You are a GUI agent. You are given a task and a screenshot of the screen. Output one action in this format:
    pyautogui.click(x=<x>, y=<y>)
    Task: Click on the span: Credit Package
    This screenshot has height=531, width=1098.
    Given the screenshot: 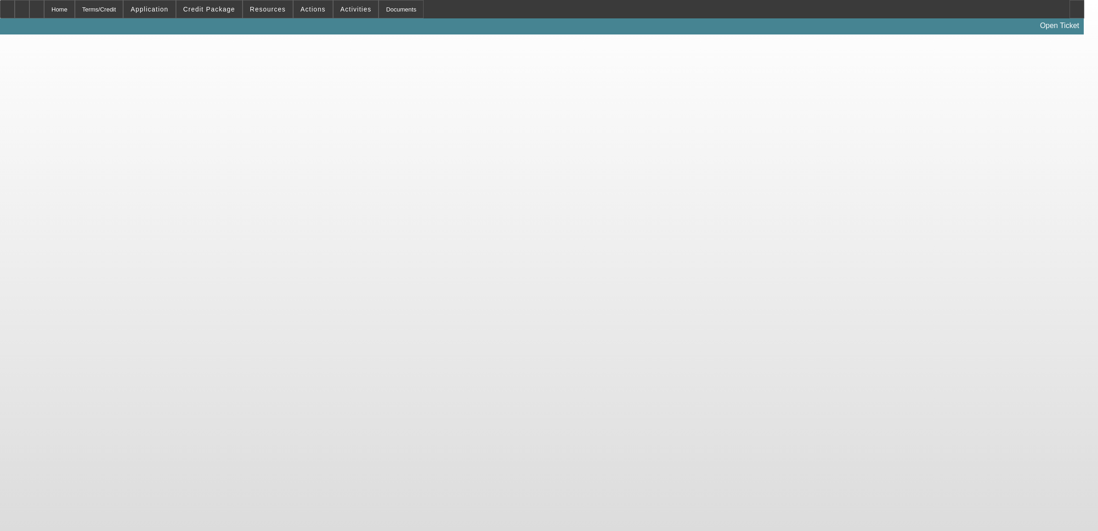 What is the action you would take?
    pyautogui.click(x=209, y=9)
    